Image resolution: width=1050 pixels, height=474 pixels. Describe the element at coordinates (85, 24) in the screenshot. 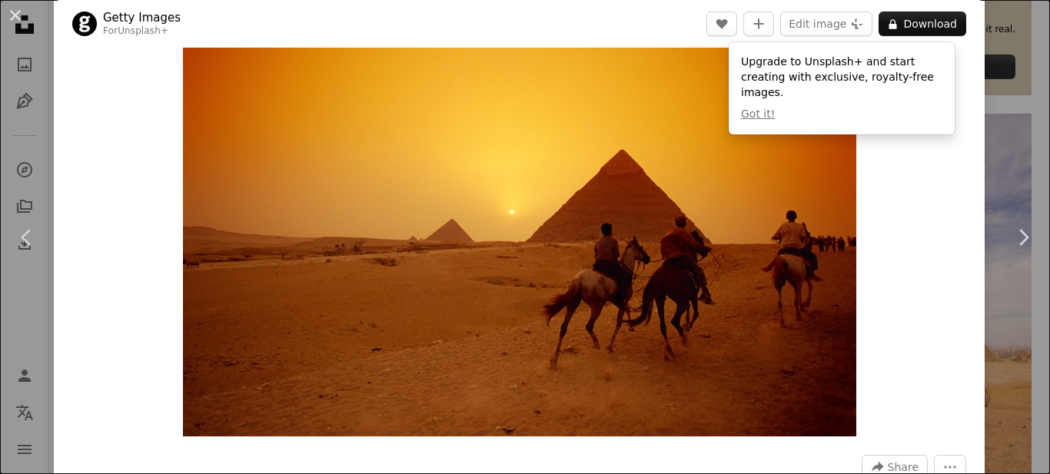

I see `a: Go to Getty Images's profile` at that location.